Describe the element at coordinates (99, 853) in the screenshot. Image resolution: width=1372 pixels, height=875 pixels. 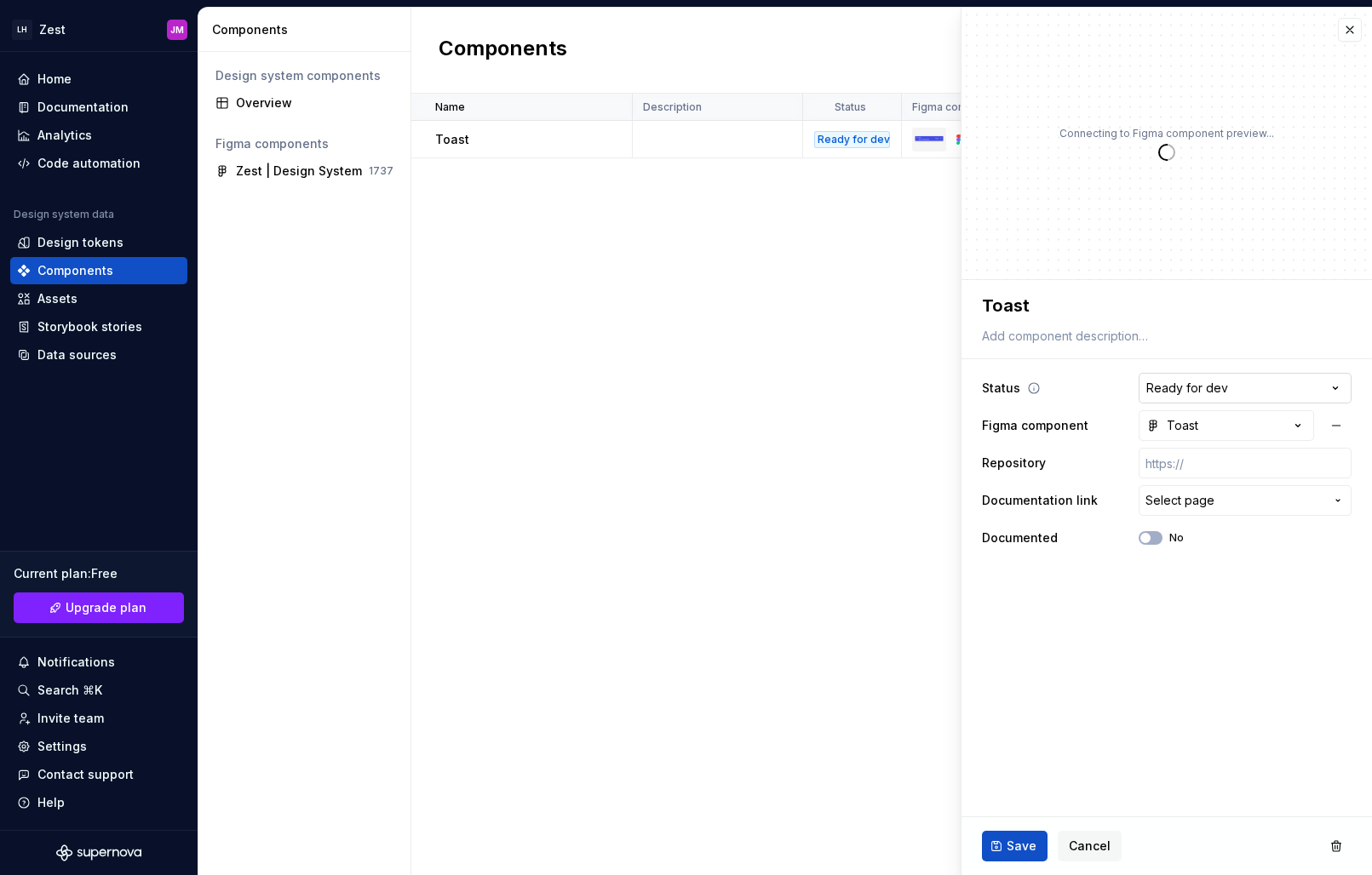
I see `svg: Supernova Logo` at that location.